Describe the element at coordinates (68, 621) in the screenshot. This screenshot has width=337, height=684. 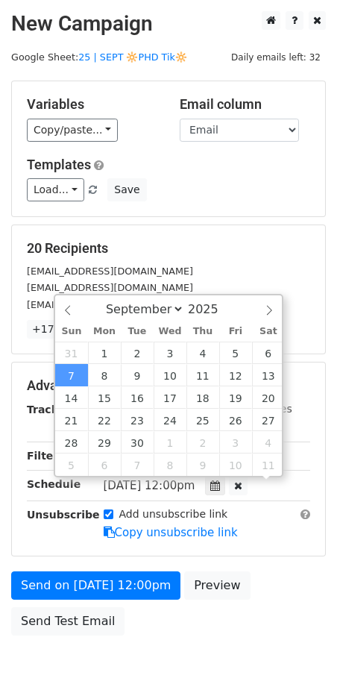
I see `a: Send Test Email` at that location.